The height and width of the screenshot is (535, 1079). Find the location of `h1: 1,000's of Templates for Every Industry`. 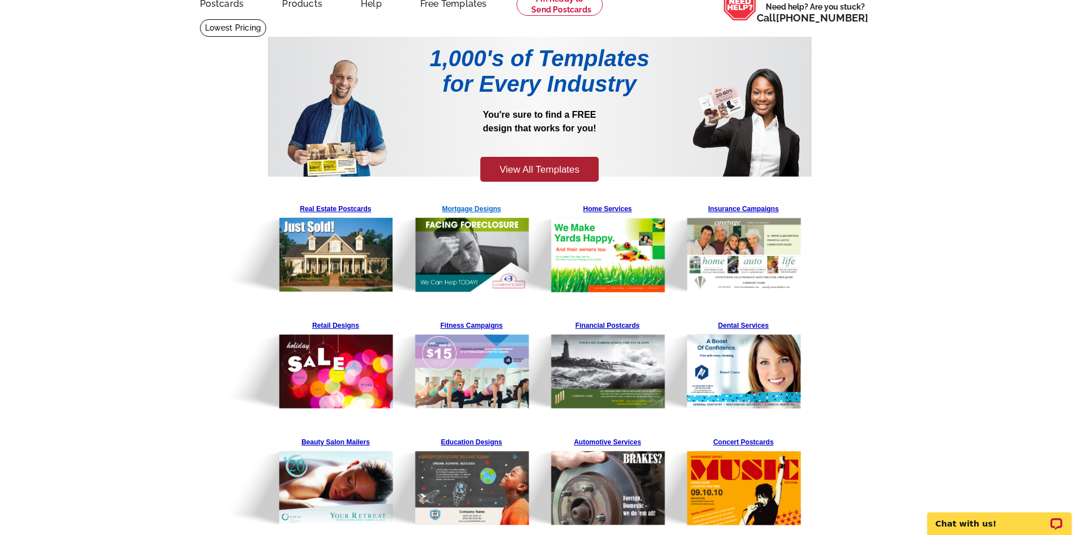

h1: 1,000's of Templates for Every Industry is located at coordinates (540, 71).